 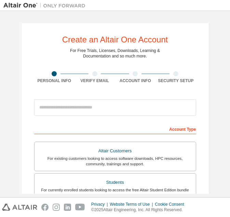 What do you see at coordinates (115, 40) in the screenshot?
I see `div: Create an Altair One Account` at bounding box center [115, 40].